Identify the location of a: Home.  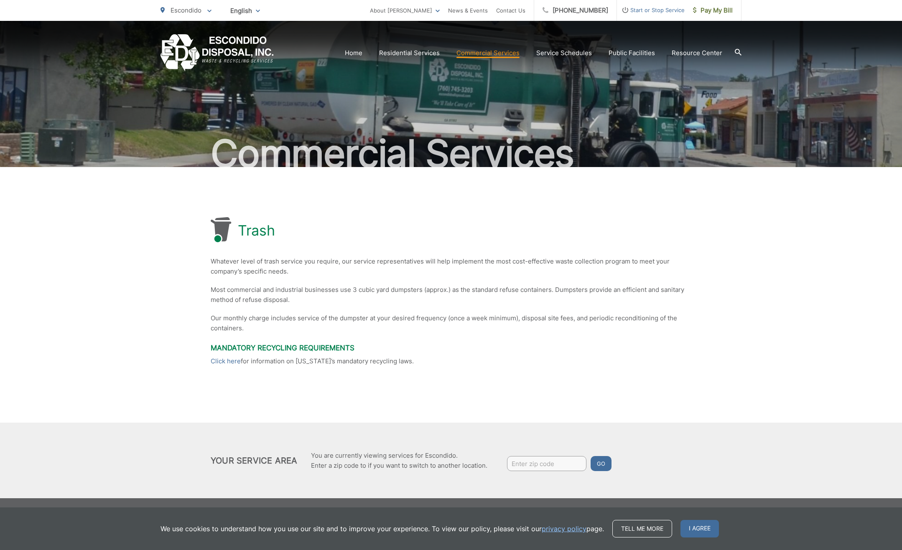
(354, 53).